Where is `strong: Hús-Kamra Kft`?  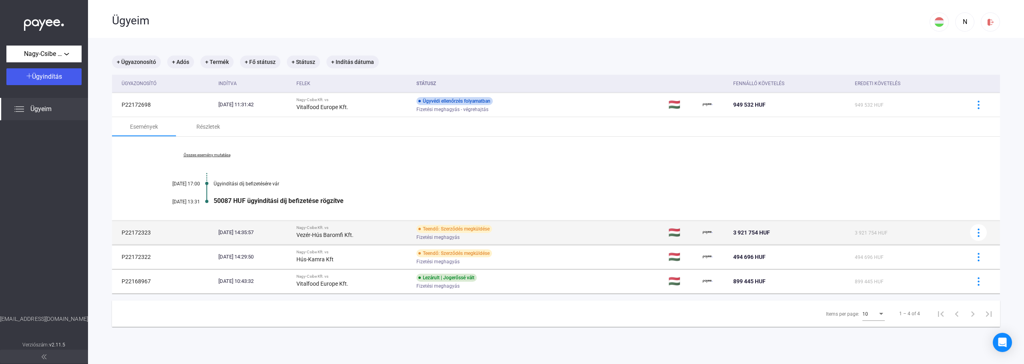 strong: Hús-Kamra Kft is located at coordinates (315, 260).